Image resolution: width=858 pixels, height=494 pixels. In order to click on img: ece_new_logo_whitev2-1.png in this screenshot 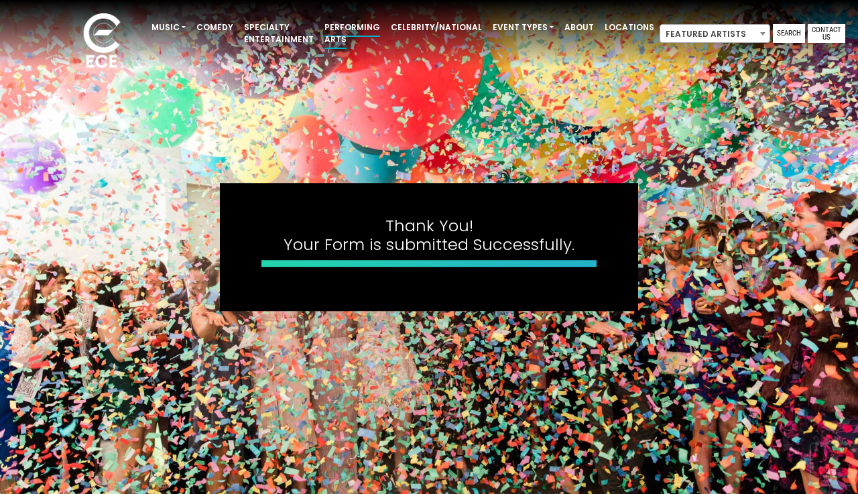, I will do `click(102, 42)`.